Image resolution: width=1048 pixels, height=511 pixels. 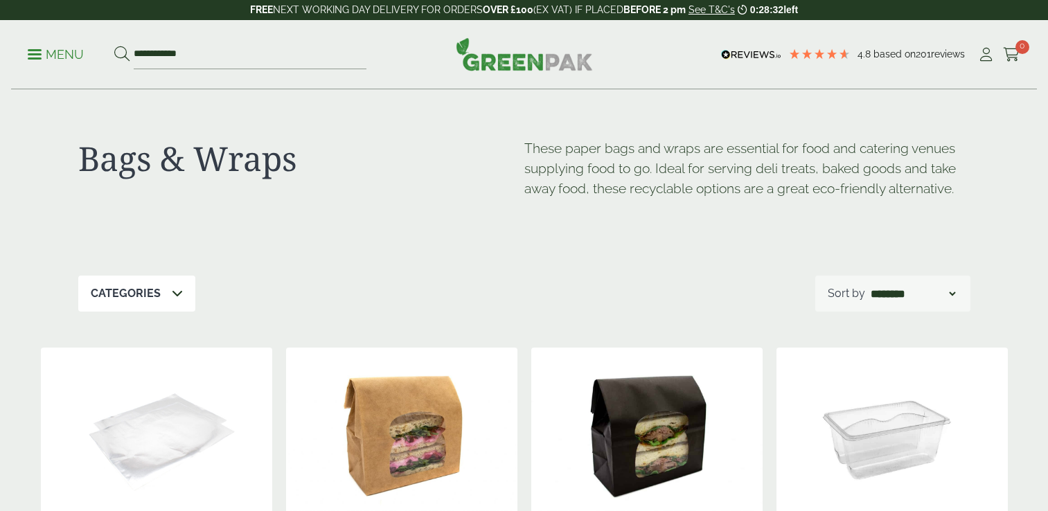 What do you see at coordinates (301, 159) in the screenshot?
I see `h1: Bags & Wraps` at bounding box center [301, 159].